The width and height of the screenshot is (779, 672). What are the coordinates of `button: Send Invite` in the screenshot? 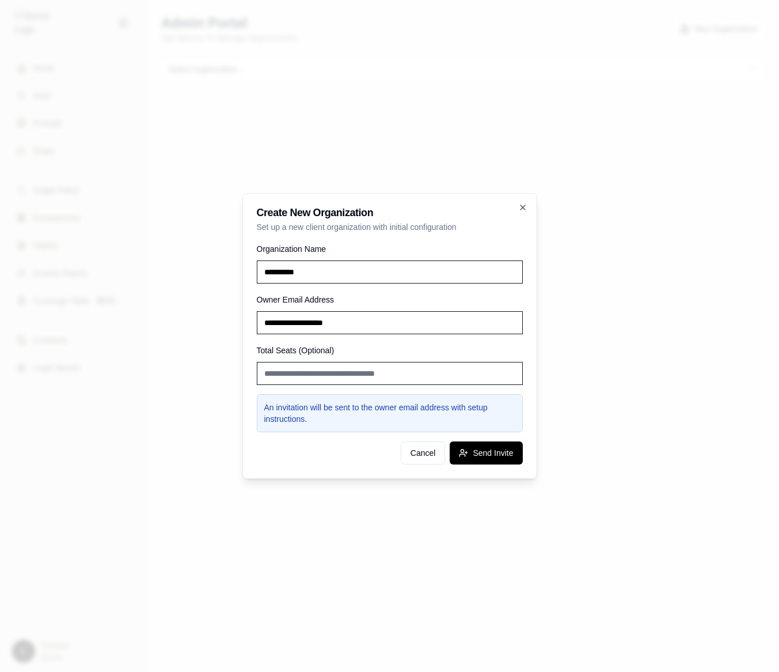 It's located at (486, 453).